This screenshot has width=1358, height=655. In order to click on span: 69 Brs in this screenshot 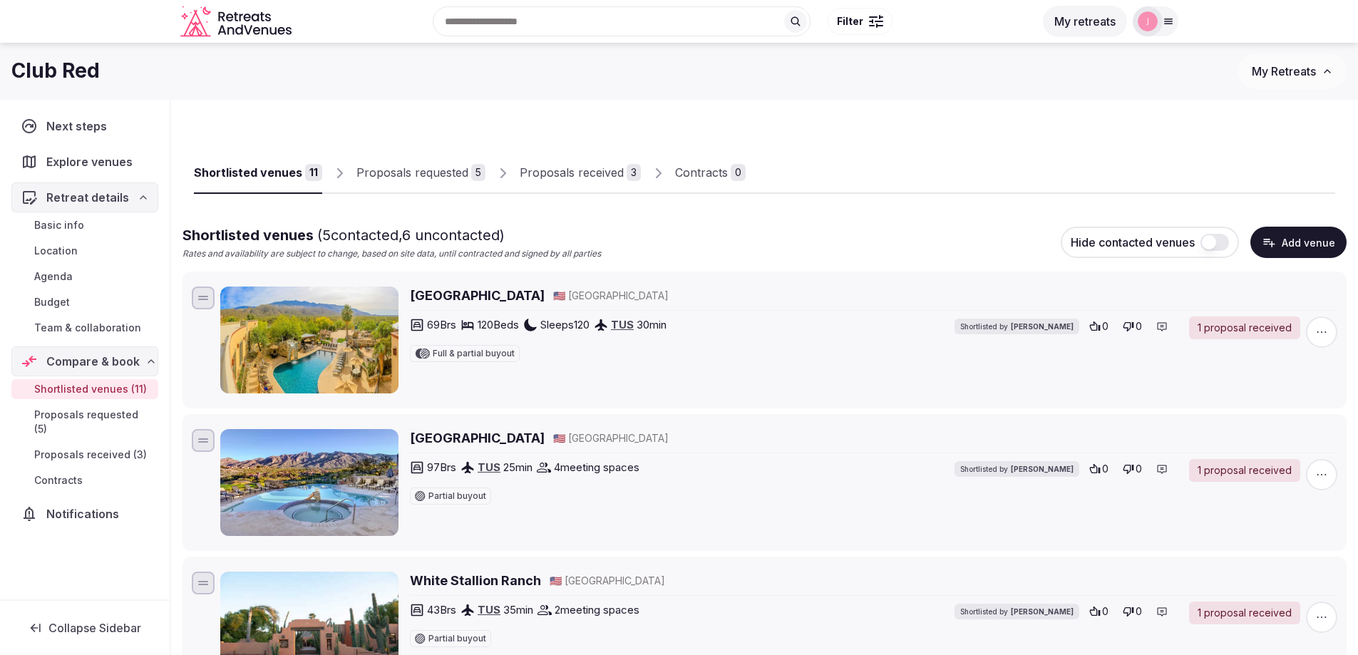, I will do `click(441, 324)`.